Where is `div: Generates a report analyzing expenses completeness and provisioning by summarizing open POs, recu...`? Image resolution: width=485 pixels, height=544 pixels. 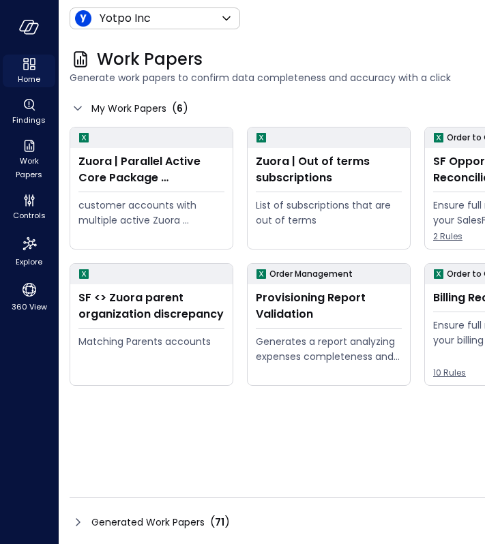 div: Generates a report analyzing expenses completeness and provisioning by summarizing open POs, recu... is located at coordinates (329, 349).